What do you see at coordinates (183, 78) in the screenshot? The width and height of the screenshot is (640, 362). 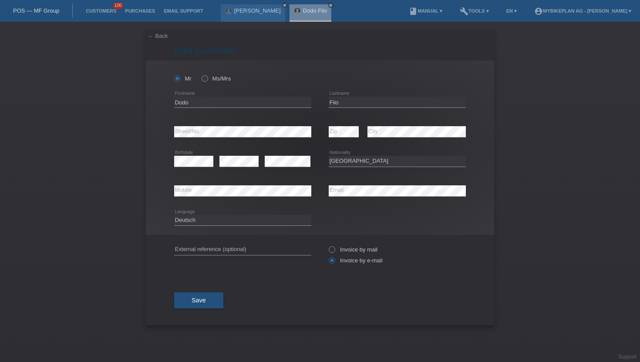 I see `label: Mr` at bounding box center [183, 78].